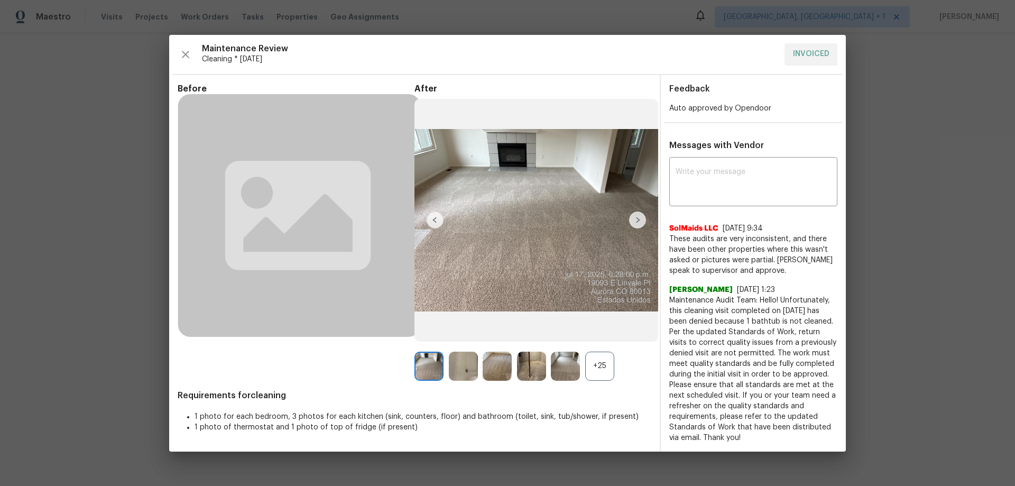  Describe the element at coordinates (720, 108) in the screenshot. I see `span: Auto approved by Opendoor` at that location.